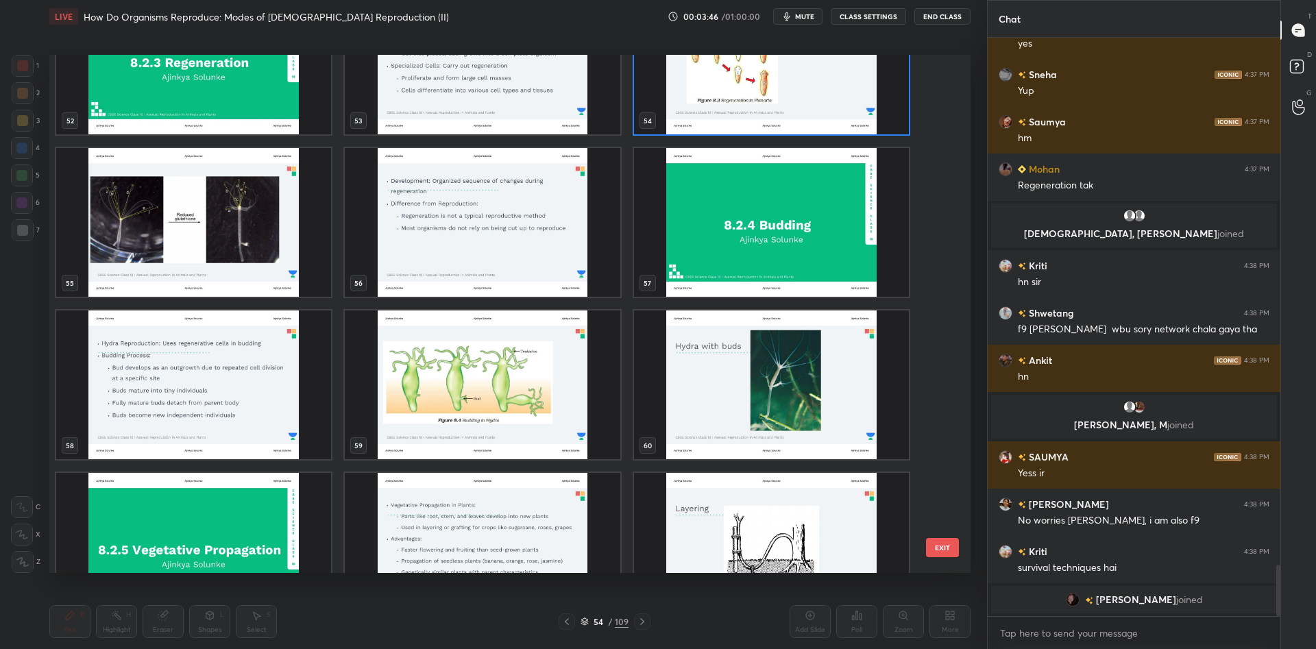 The image size is (1316, 649). I want to click on div: hm, so click(1143, 138).